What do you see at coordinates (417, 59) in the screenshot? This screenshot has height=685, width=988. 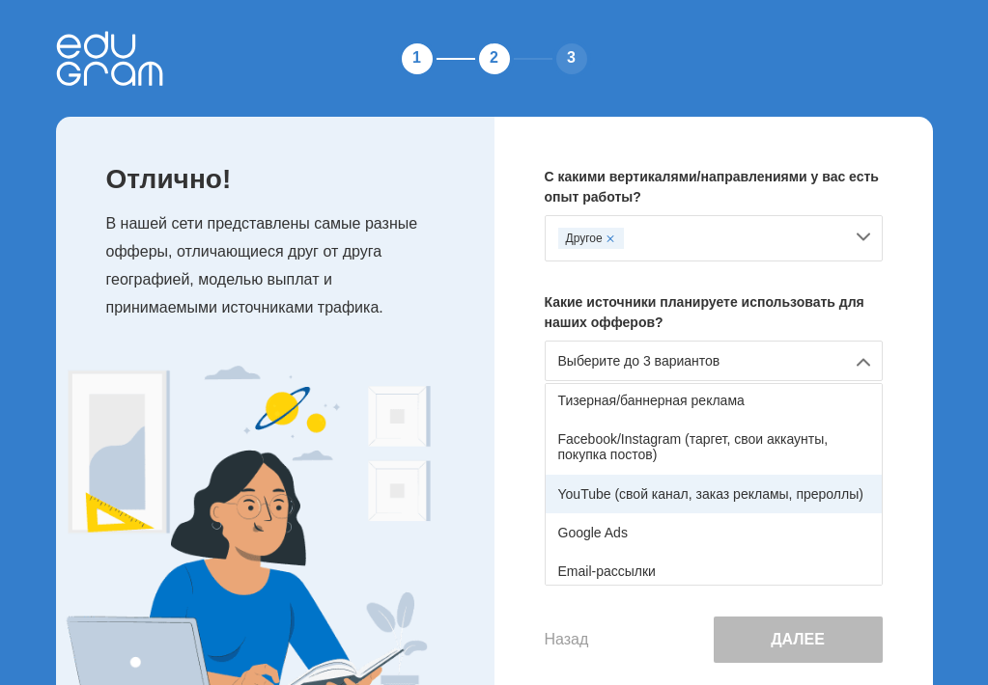 I see `div: 1` at bounding box center [417, 59].